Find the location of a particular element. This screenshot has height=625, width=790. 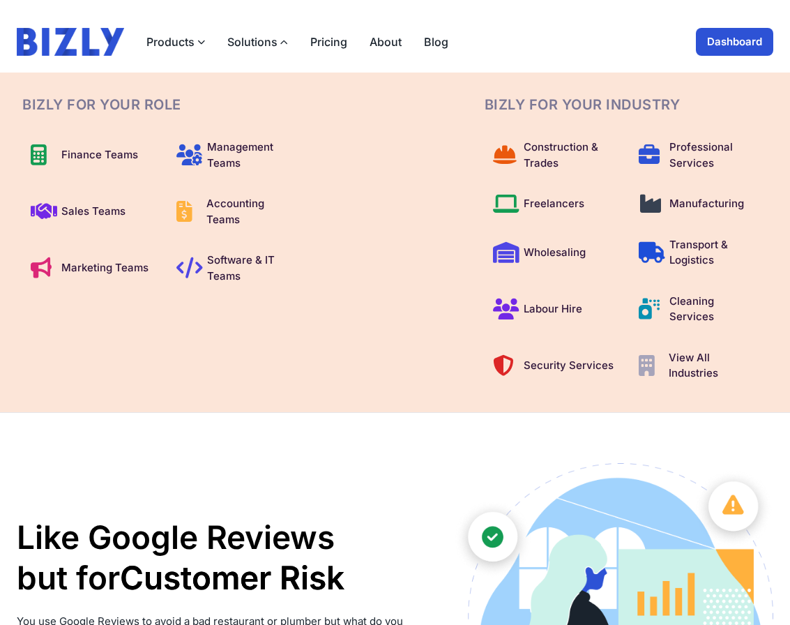

a: Professional Services is located at coordinates (698, 155).